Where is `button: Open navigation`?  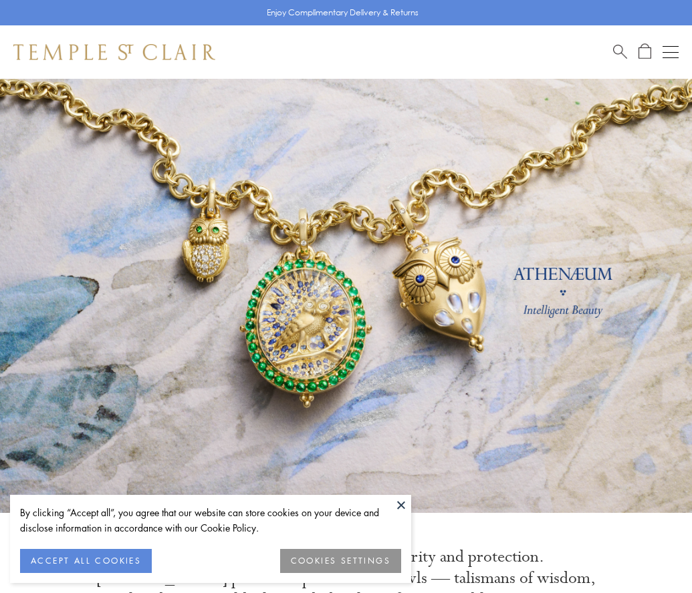
button: Open navigation is located at coordinates (670, 52).